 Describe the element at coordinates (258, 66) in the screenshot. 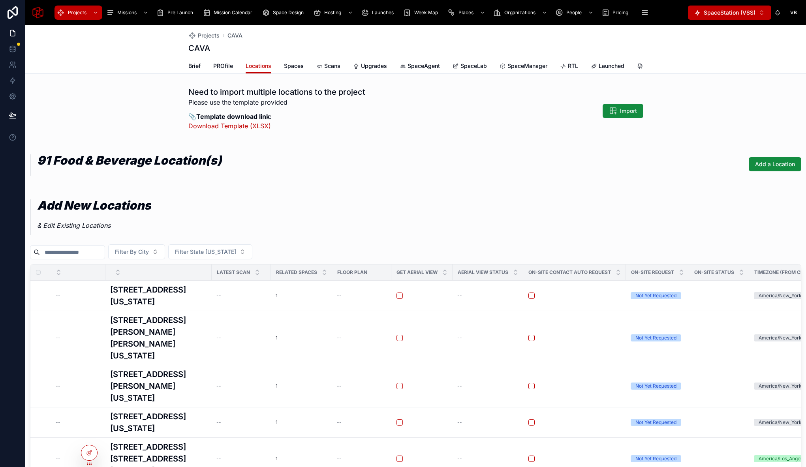

I see `span: Locations` at that location.